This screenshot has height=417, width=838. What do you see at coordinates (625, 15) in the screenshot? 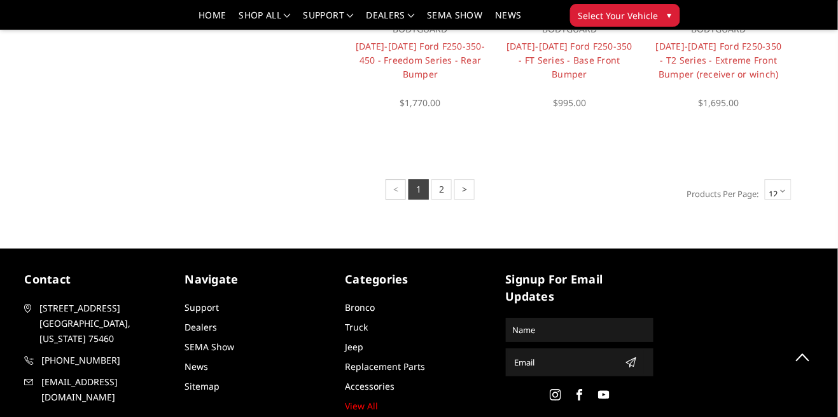
I see `button: Select Your Vehicle` at bounding box center [625, 15].